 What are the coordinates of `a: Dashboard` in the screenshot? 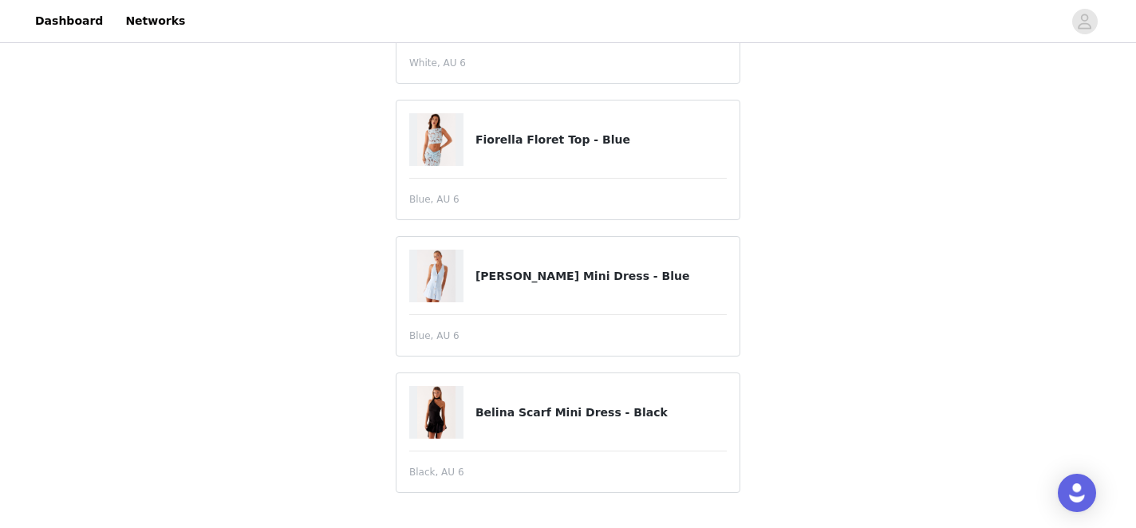 It's located at (69, 21).